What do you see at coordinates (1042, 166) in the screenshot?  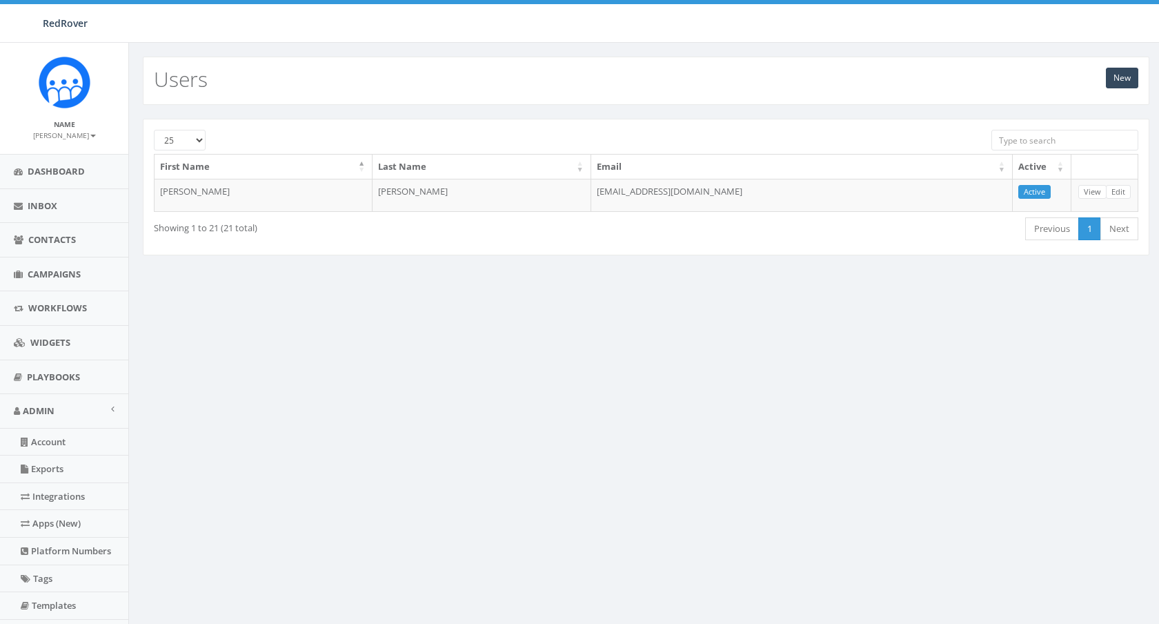 I see `th: Active: activate to sort column ascending` at bounding box center [1042, 166].